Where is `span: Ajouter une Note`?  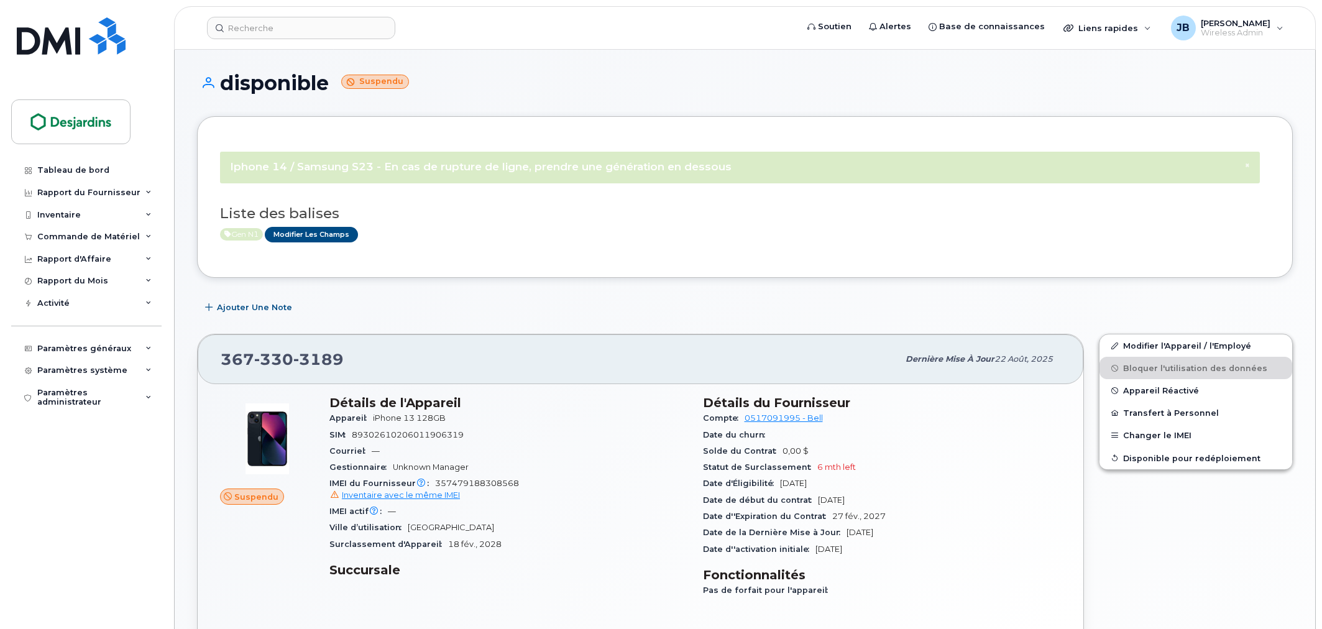 span: Ajouter une Note is located at coordinates (254, 307).